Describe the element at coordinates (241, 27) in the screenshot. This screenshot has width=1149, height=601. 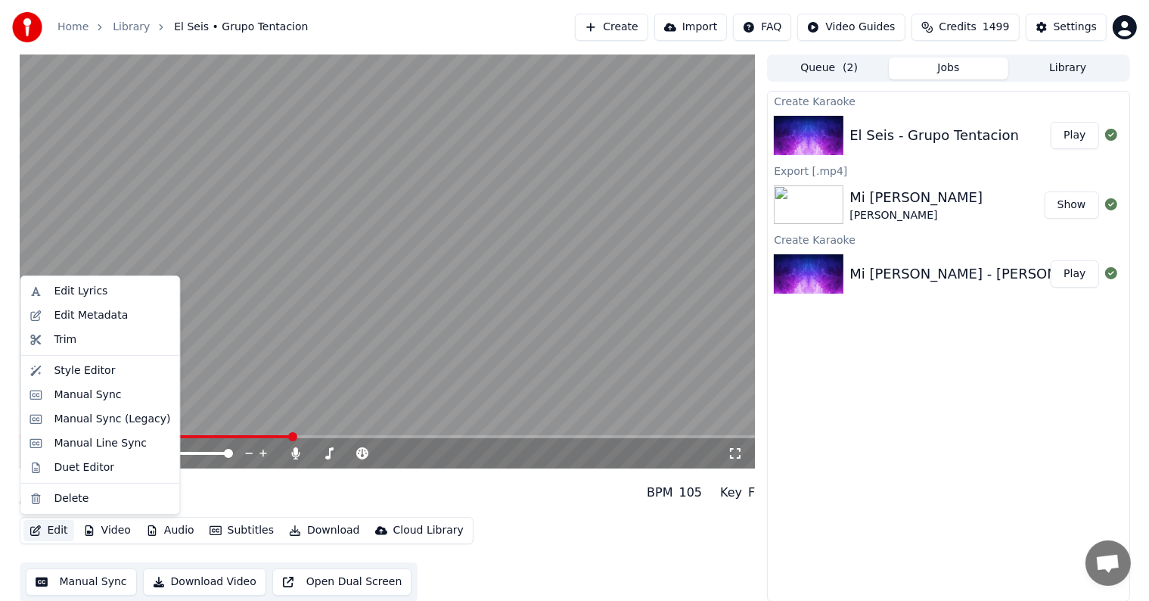
I see `span: El Seis • Grupo Tentacion` at that location.